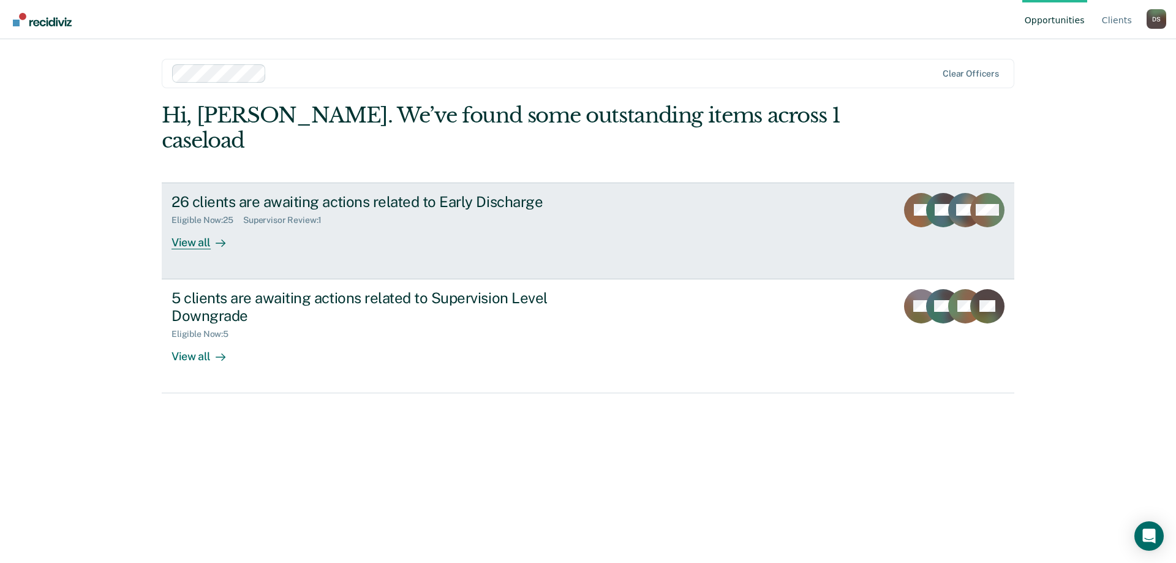 This screenshot has width=1176, height=563. I want to click on div: 26 clients are awaiting actions related to Early Discharge, so click(386, 201).